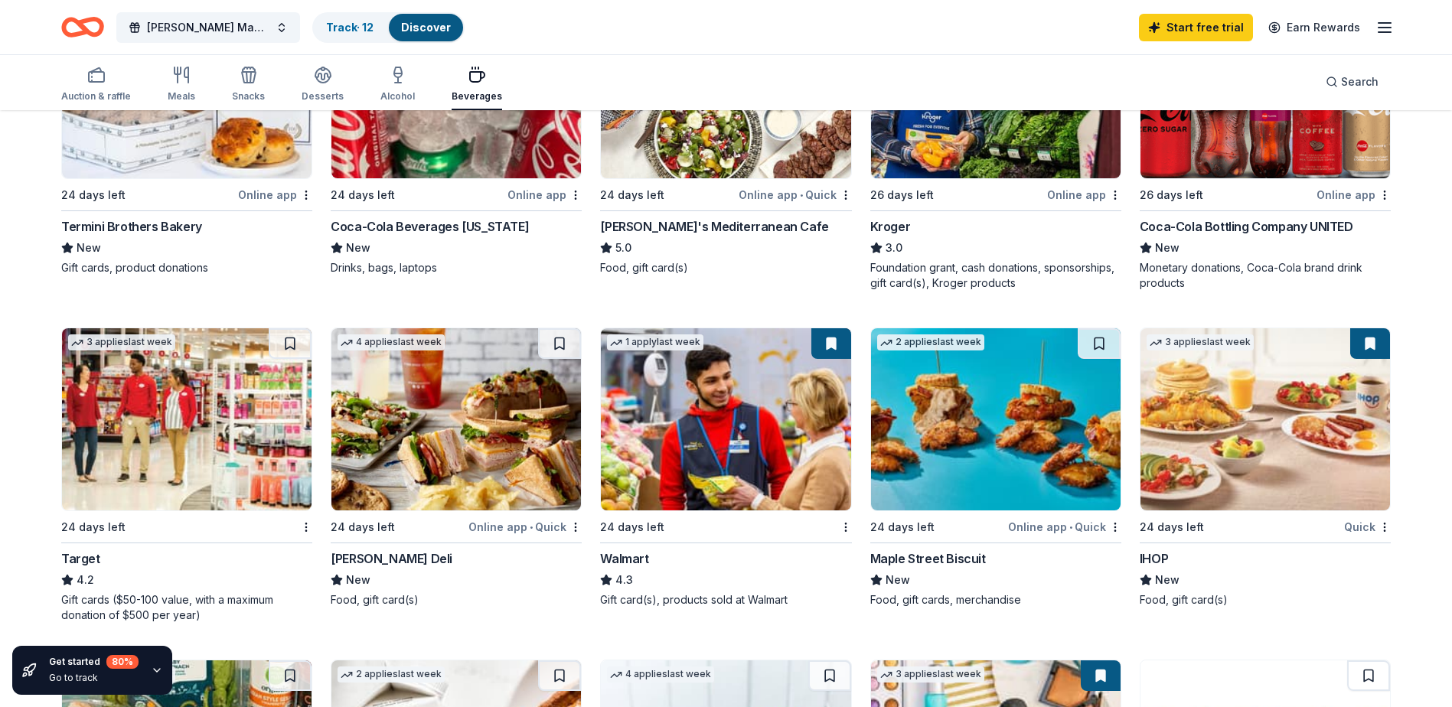 Image resolution: width=1452 pixels, height=707 pixels. I want to click on a: Discover, so click(426, 27).